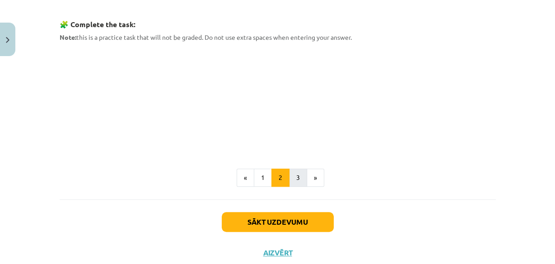 The width and height of the screenshot is (555, 264). Describe the element at coordinates (263, 177) in the screenshot. I see `button: 1` at that location.